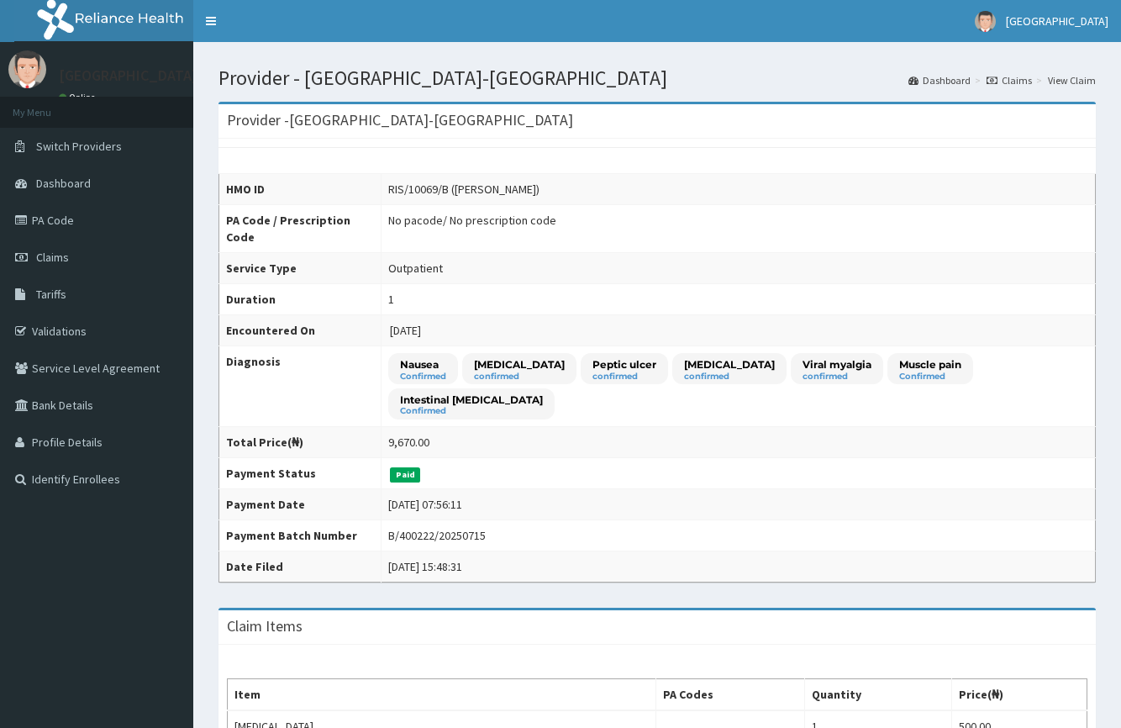 This screenshot has width=1121, height=728. What do you see at coordinates (940, 80) in the screenshot?
I see `a: Dashboard` at bounding box center [940, 80].